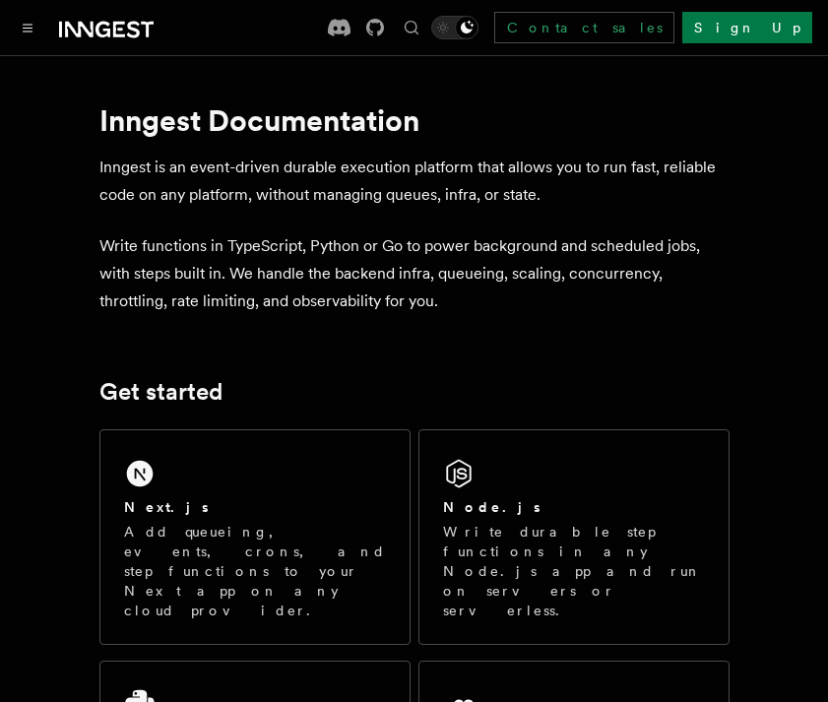  I want to click on a: Node.jsWrite durable step functions in any Node.js app and run on servers or serverless., so click(574, 537).